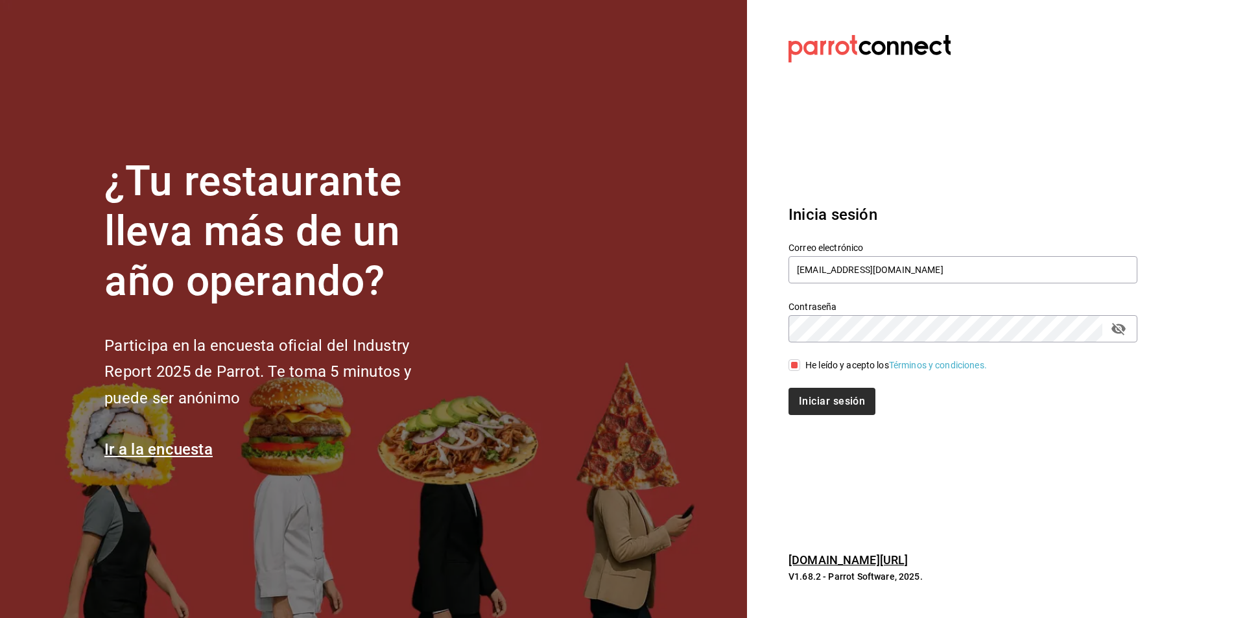 The width and height of the screenshot is (1245, 618). What do you see at coordinates (158, 449) in the screenshot?
I see `a: Ir a la encuesta` at bounding box center [158, 449].